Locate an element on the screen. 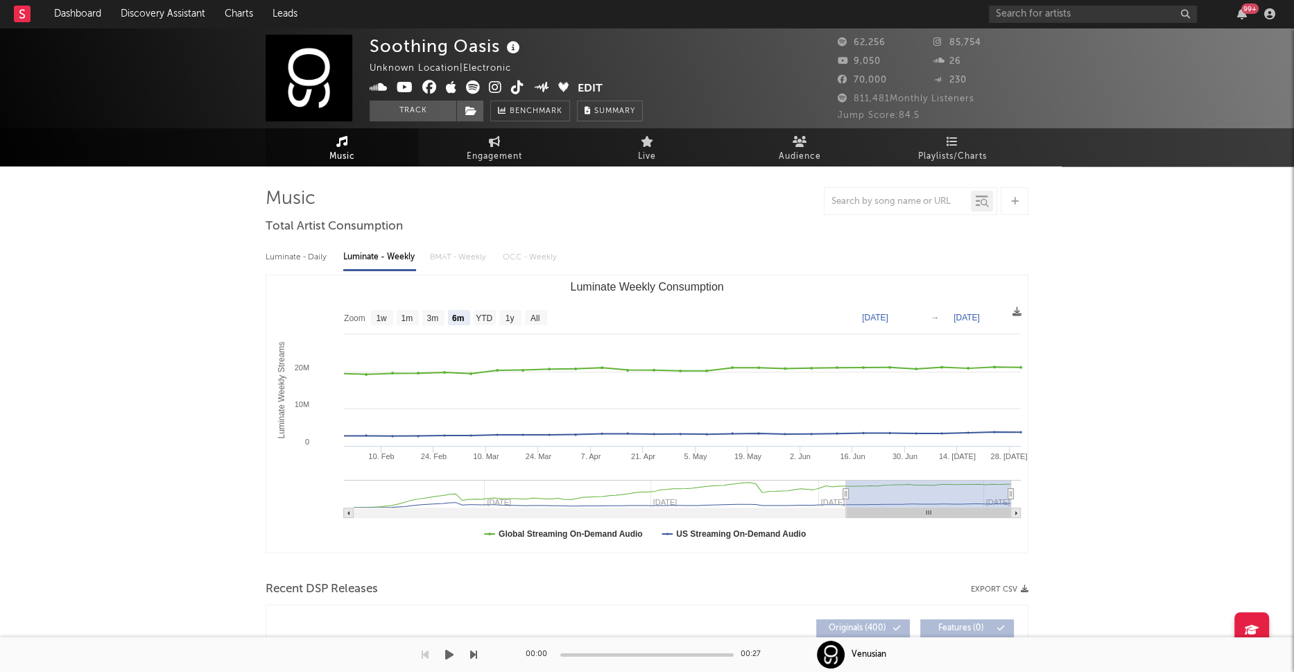  span: 26 is located at coordinates (947, 61).